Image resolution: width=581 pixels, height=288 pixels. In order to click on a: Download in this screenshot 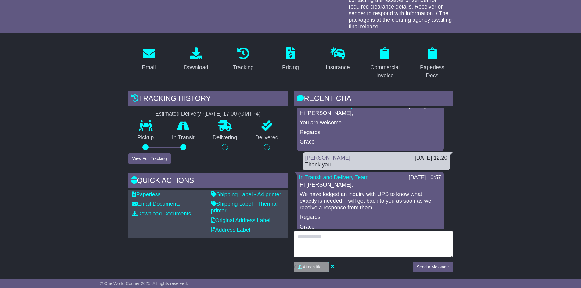, I will do `click(196, 59)`.